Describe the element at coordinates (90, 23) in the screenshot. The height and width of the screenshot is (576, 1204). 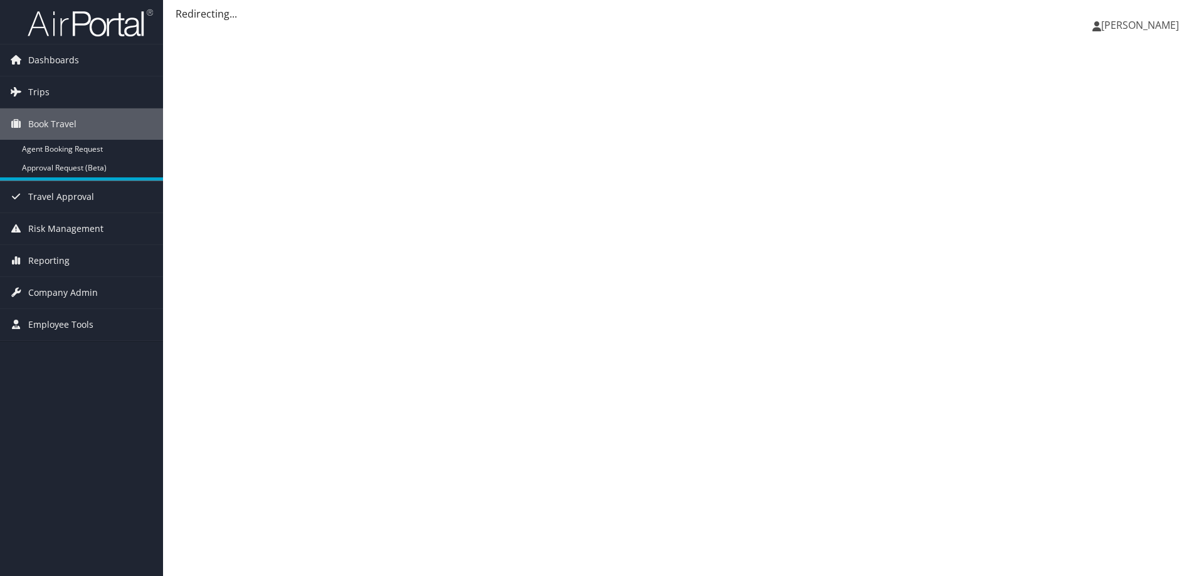
I see `img: airportal-logo.png` at that location.